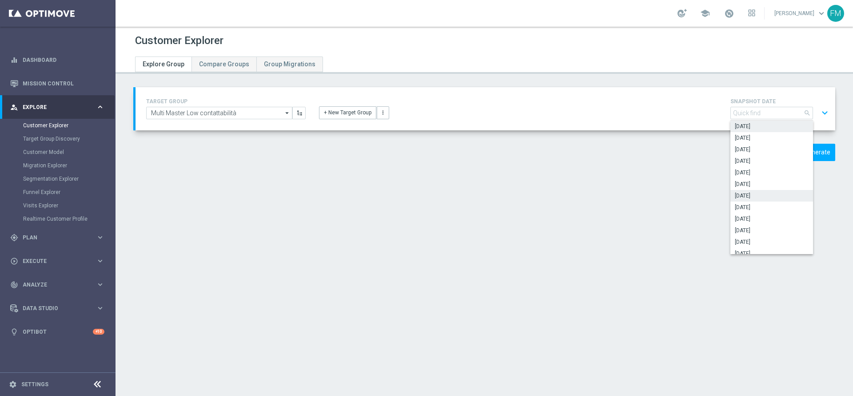 The width and height of the screenshot is (853, 396). Describe the element at coordinates (58, 205) in the screenshot. I see `a: Visits Explorer` at that location.